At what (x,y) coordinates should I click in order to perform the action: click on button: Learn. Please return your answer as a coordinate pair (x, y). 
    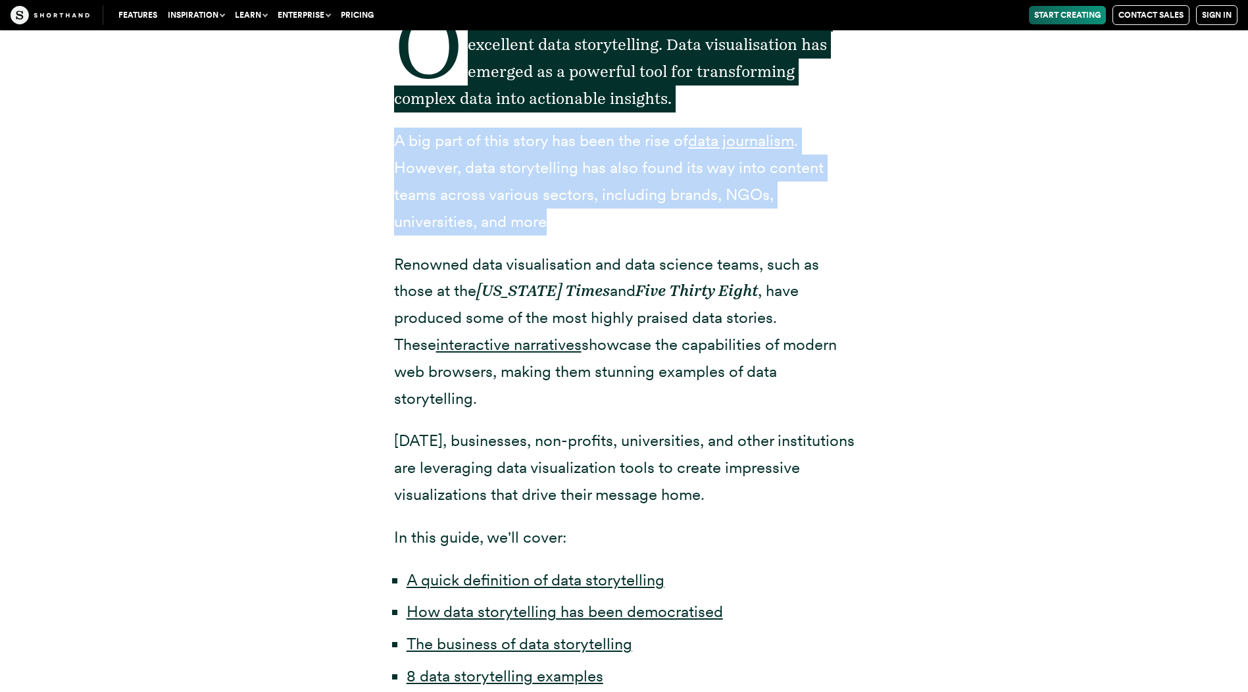
    Looking at the image, I should click on (251, 15).